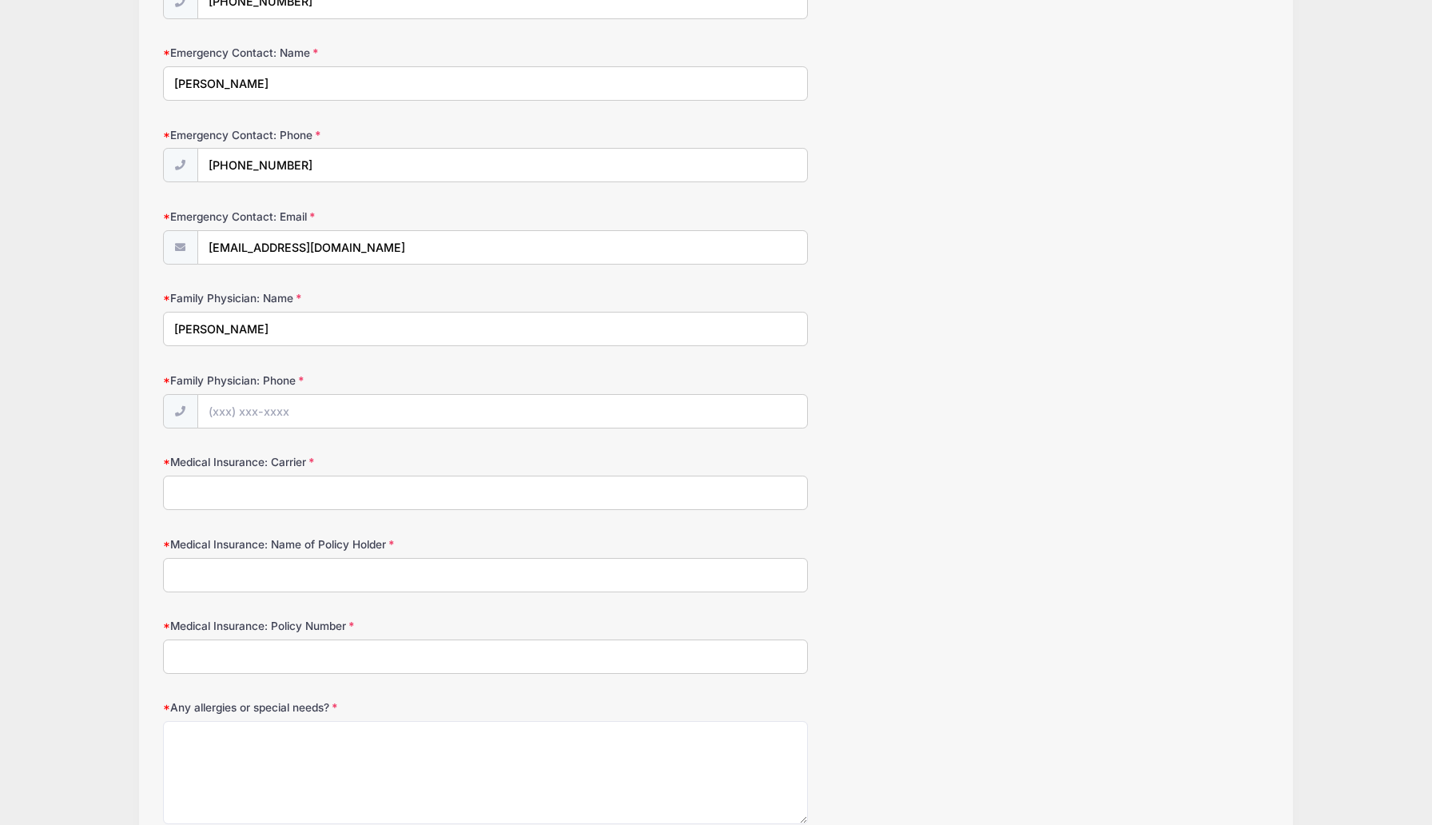  What do you see at coordinates (348, 462) in the screenshot?
I see `label: Medical Insurance: Carrier` at bounding box center [348, 462].